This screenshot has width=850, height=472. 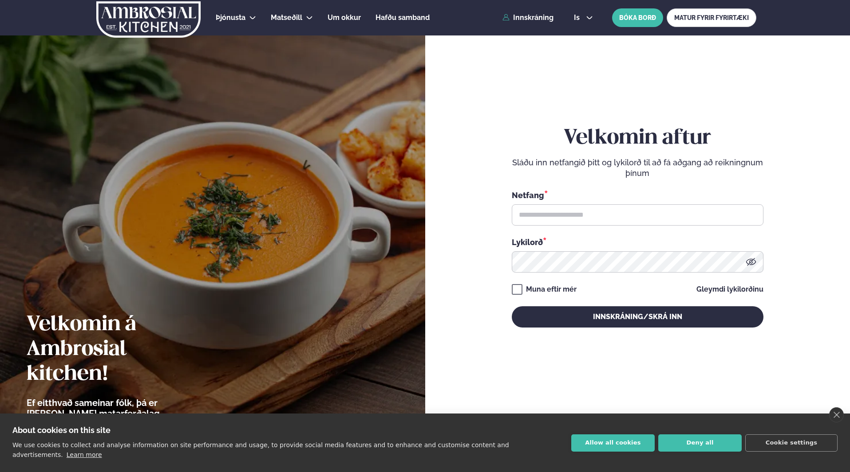 What do you see at coordinates (637, 195) in the screenshot?
I see `div: Netfang` at bounding box center [637, 195].